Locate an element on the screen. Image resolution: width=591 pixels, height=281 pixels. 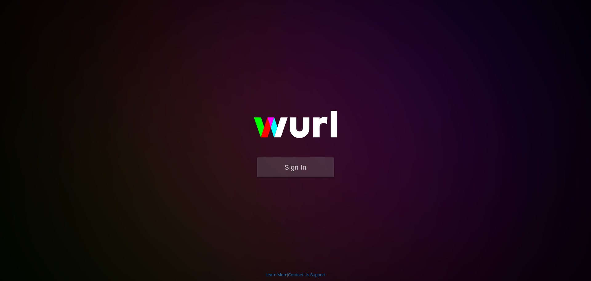
a: Support is located at coordinates (318, 274).